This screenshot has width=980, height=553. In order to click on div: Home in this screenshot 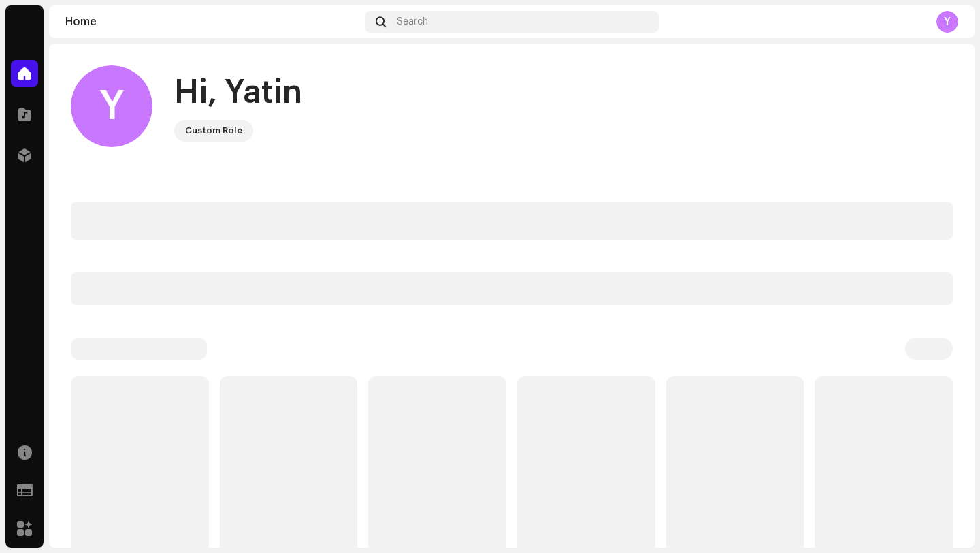, I will do `click(212, 22)`.